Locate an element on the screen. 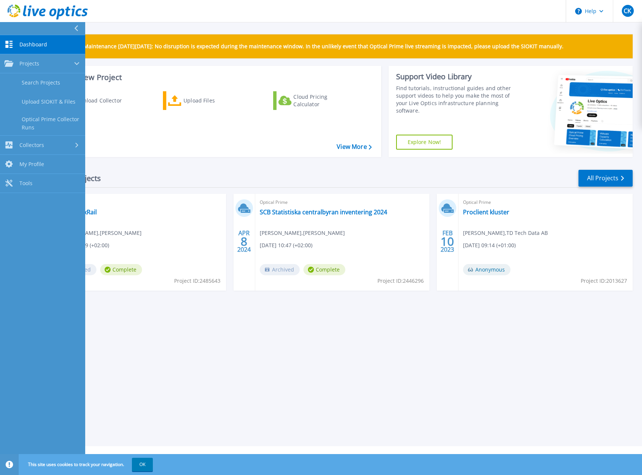  div: Upload Files is located at coordinates (213, 101).